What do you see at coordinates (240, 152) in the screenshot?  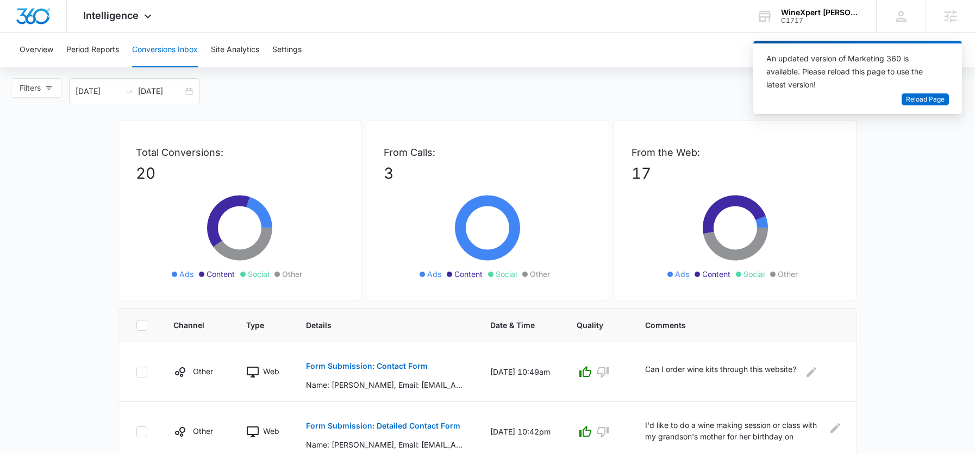 I see `p: Total Conversions:` at bounding box center [240, 152].